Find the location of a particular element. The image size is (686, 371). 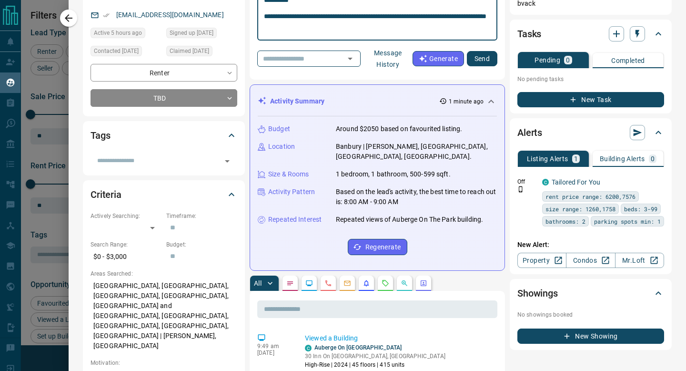

span: Active 5 hours ago is located at coordinates (118, 33).